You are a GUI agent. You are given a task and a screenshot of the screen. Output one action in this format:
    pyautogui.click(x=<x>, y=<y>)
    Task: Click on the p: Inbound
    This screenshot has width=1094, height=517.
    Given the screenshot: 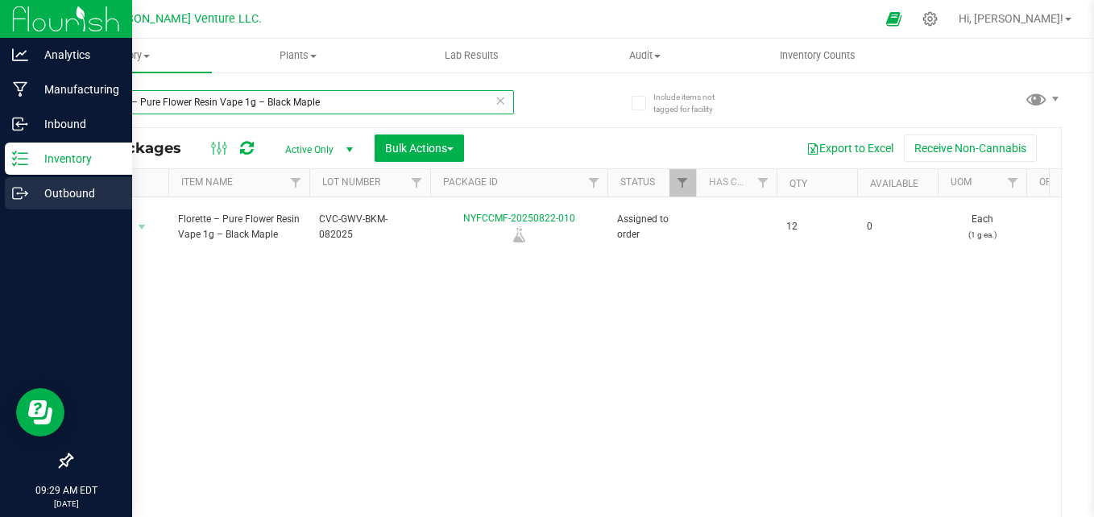 What is the action you would take?
    pyautogui.click(x=77, y=124)
    